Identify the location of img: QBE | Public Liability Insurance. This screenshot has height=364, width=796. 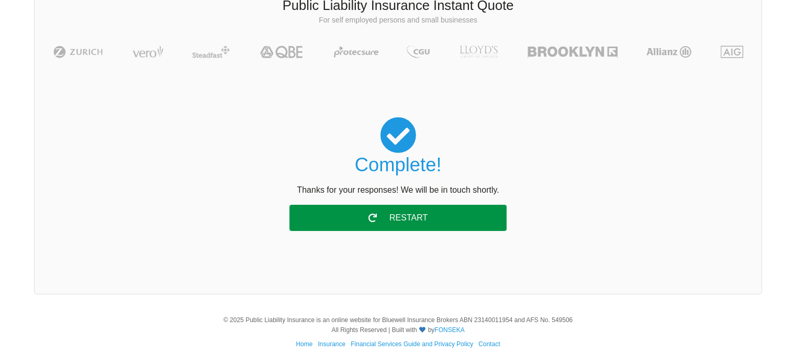
(282, 52).